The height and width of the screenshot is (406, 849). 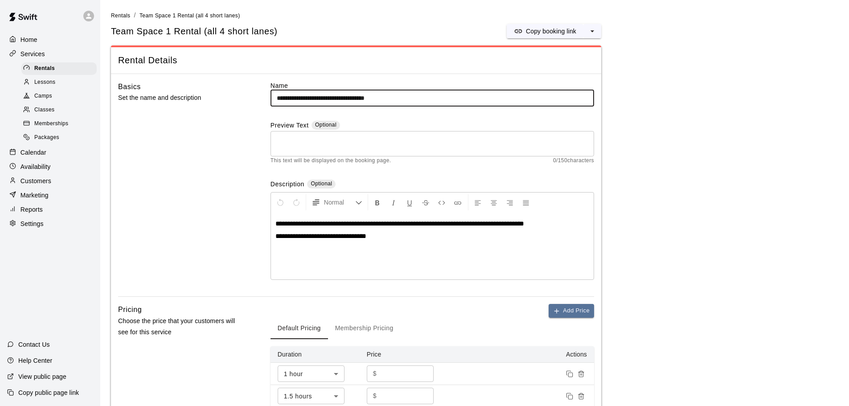 What do you see at coordinates (299, 329) in the screenshot?
I see `button: Default Pricing` at bounding box center [299, 329].